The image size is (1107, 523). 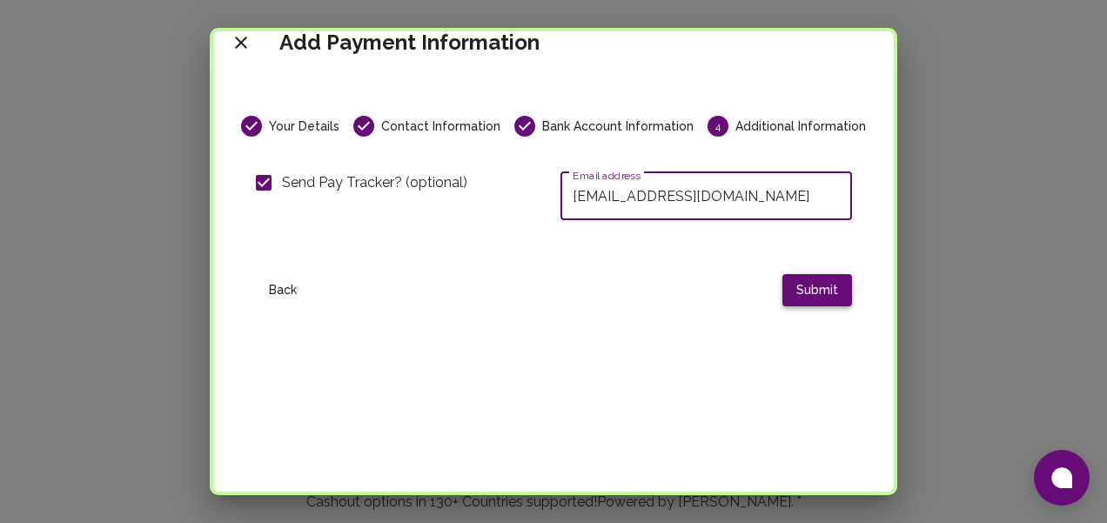 What do you see at coordinates (817, 290) in the screenshot?
I see `button: Submit` at bounding box center [817, 290].